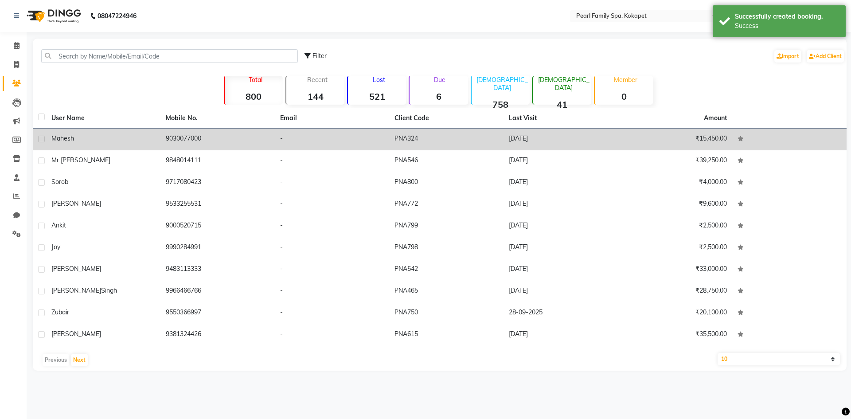  I want to click on td: 9000520715, so click(218, 226).